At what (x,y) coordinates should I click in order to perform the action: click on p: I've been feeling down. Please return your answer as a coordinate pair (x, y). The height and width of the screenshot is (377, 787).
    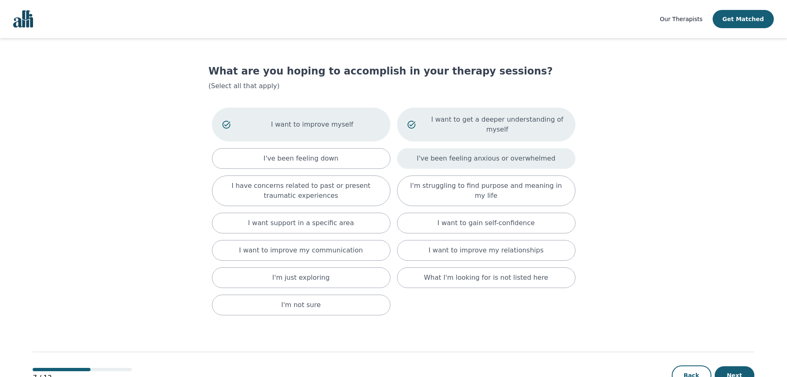
    Looking at the image, I should click on (301, 158).